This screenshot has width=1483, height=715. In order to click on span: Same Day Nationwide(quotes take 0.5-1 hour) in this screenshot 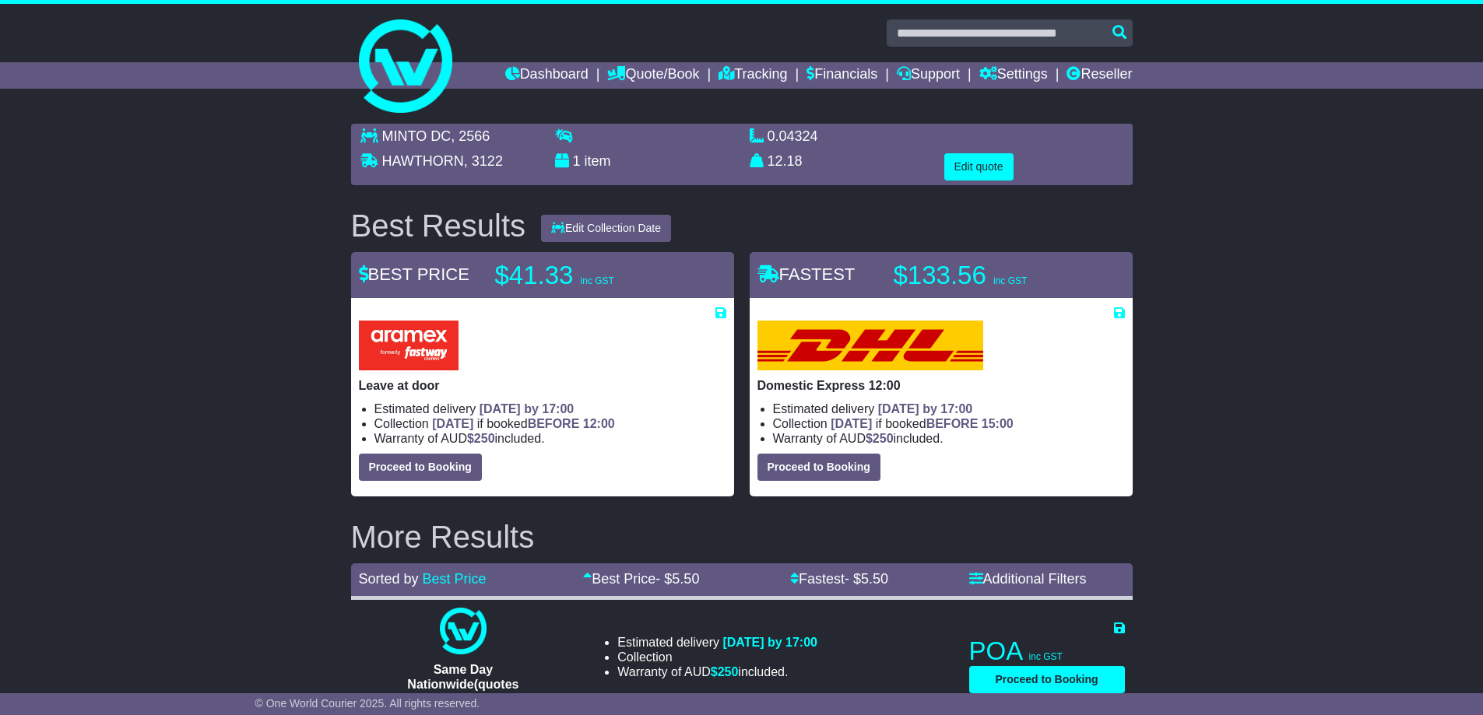, I will do `click(462, 684)`.